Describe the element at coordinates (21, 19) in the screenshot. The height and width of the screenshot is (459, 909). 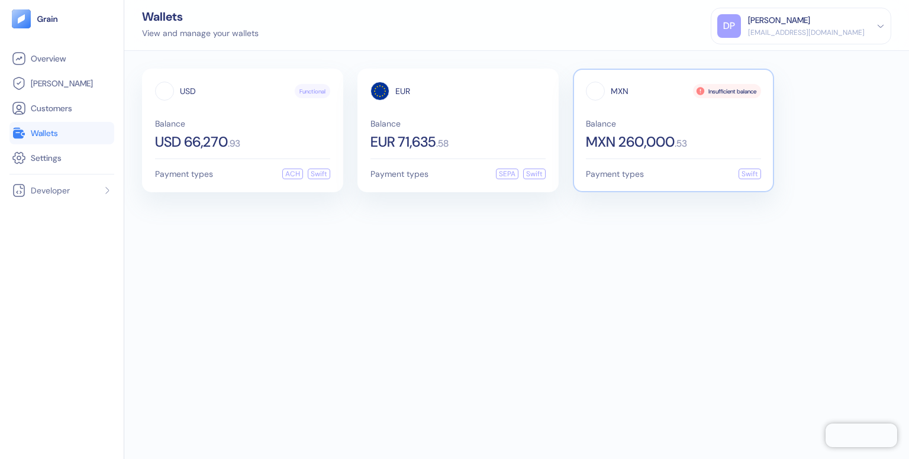
I see `img: logo-tablet-V2.svg` at that location.